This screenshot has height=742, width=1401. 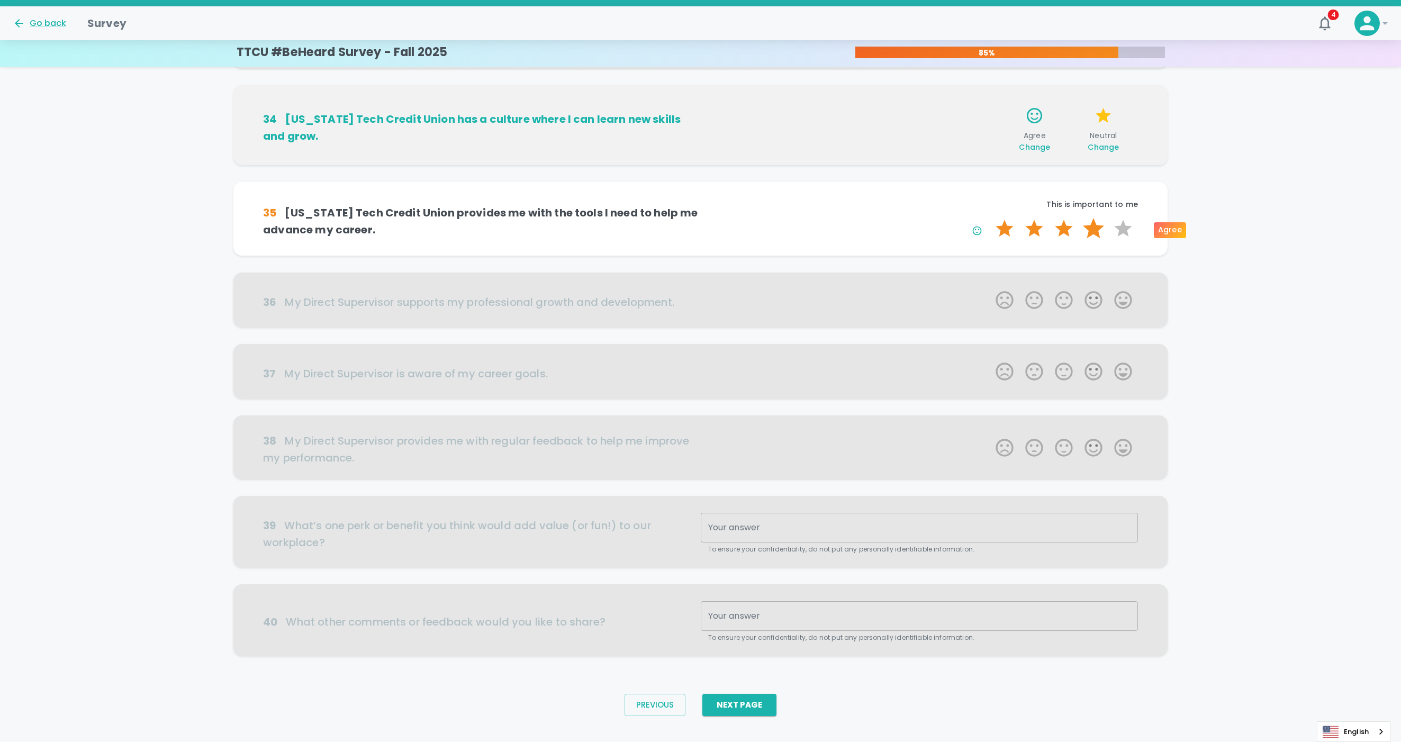 What do you see at coordinates (1353, 732) in the screenshot?
I see `div: Language` at bounding box center [1353, 732].